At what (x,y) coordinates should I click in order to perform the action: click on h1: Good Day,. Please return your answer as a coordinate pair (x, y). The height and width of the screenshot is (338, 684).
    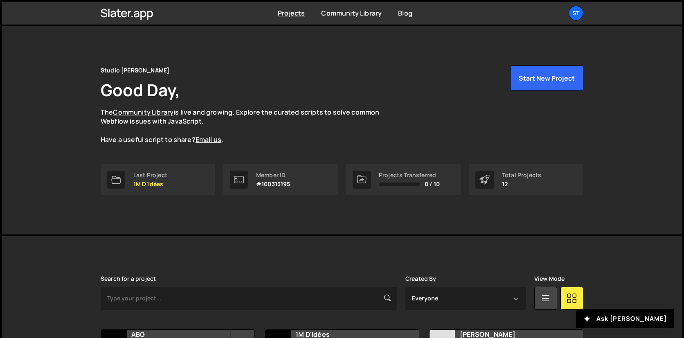
    Looking at the image, I should click on (140, 90).